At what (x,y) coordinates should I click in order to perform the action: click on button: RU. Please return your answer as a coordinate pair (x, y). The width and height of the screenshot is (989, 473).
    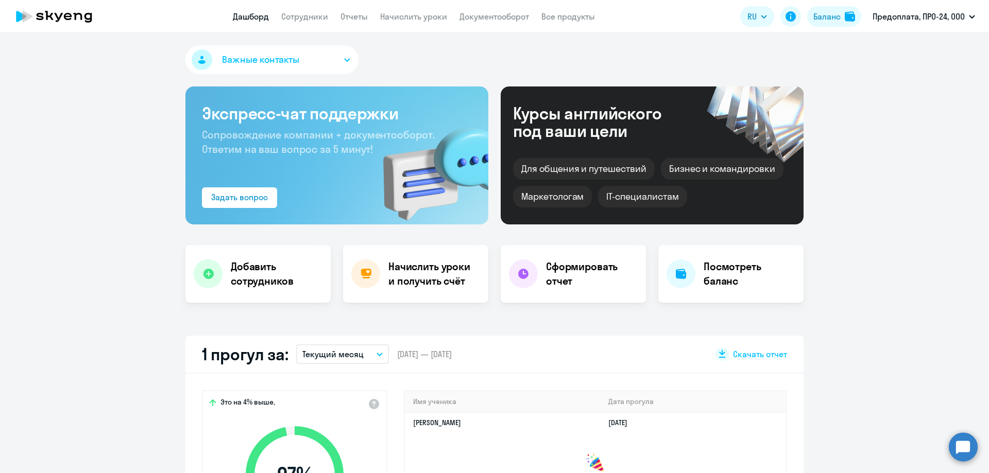
    Looking at the image, I should click on (757, 16).